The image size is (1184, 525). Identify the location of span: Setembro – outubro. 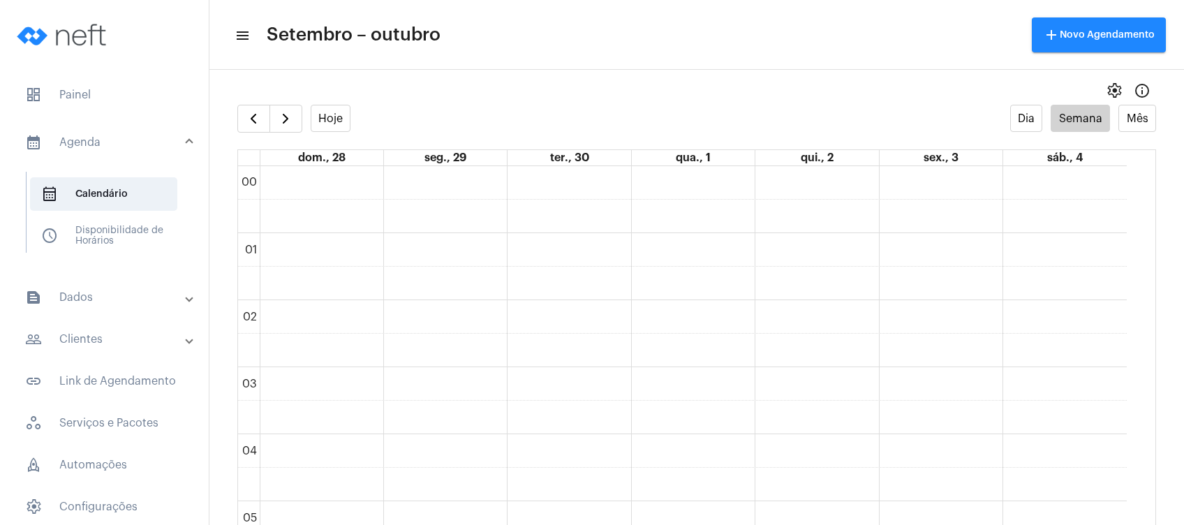
(353, 35).